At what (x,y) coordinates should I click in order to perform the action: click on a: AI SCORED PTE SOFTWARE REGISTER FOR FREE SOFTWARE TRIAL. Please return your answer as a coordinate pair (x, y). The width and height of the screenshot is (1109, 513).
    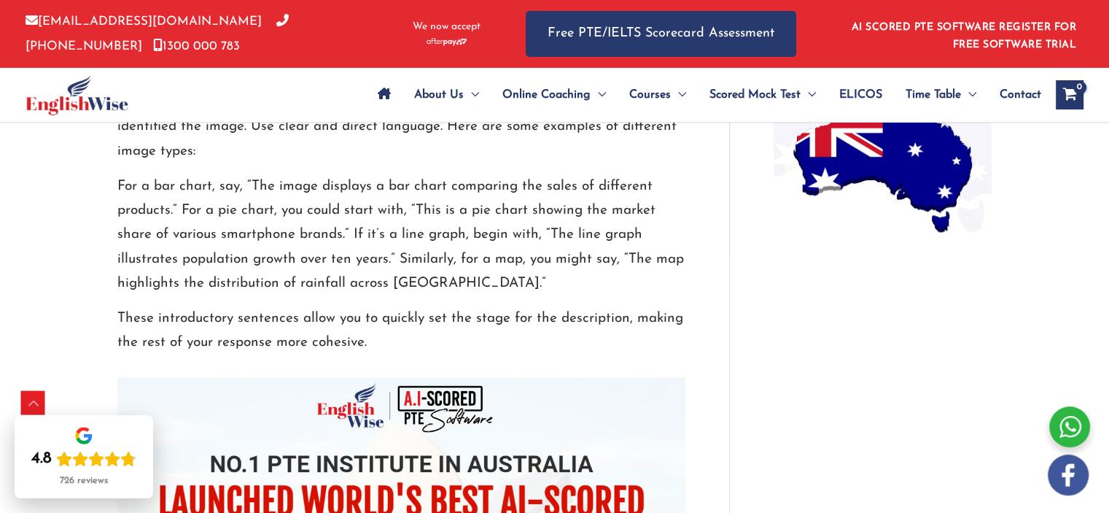
    Looking at the image, I should click on (964, 36).